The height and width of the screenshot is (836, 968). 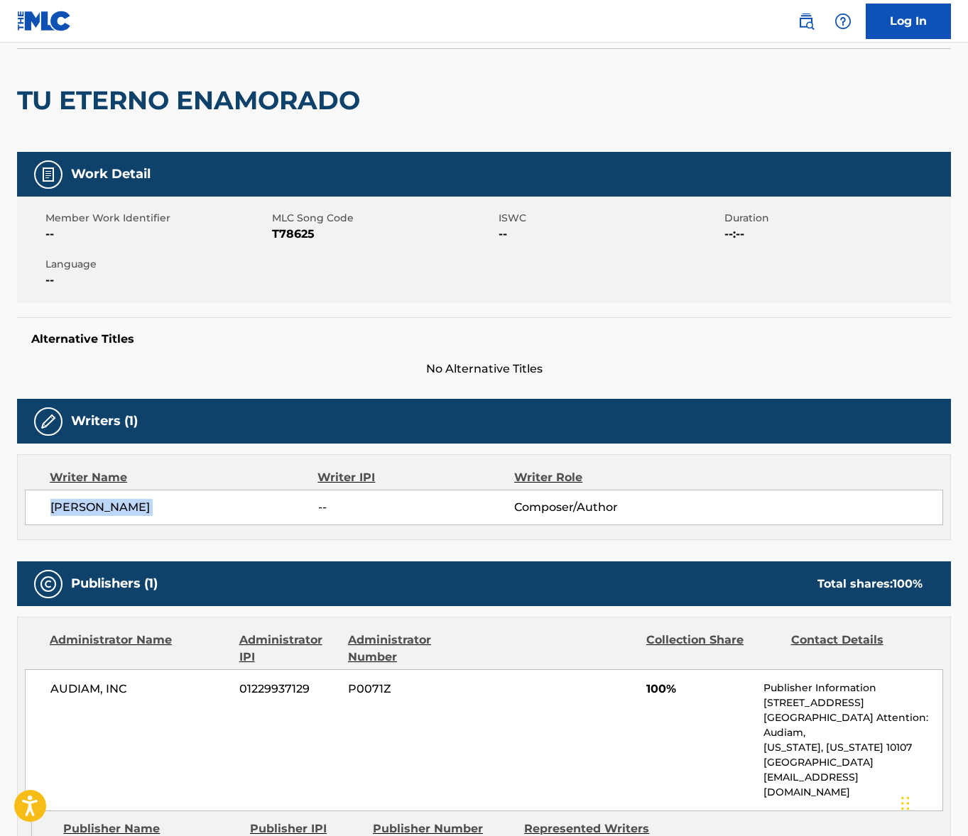 I want to click on span: T78625, so click(x=383, y=234).